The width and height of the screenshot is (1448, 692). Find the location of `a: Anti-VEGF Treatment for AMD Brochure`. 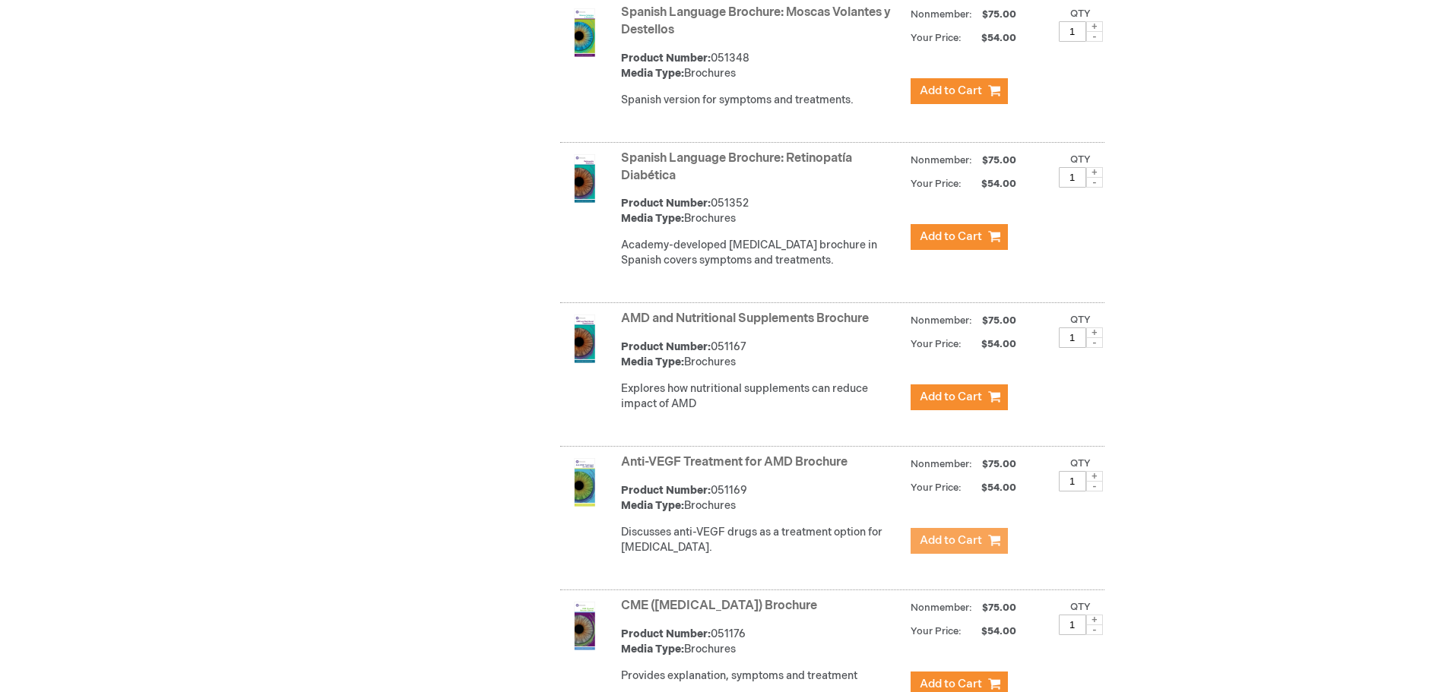

a: Anti-VEGF Treatment for AMD Brochure is located at coordinates (734, 462).